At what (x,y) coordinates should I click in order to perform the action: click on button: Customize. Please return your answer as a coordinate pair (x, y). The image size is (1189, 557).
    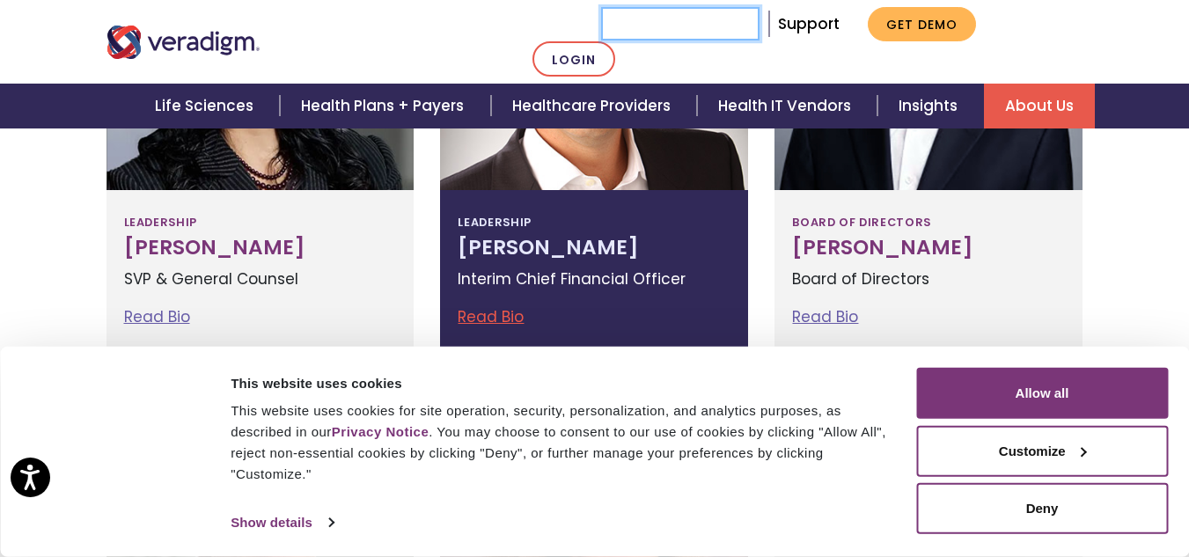
    Looking at the image, I should click on (1042, 450).